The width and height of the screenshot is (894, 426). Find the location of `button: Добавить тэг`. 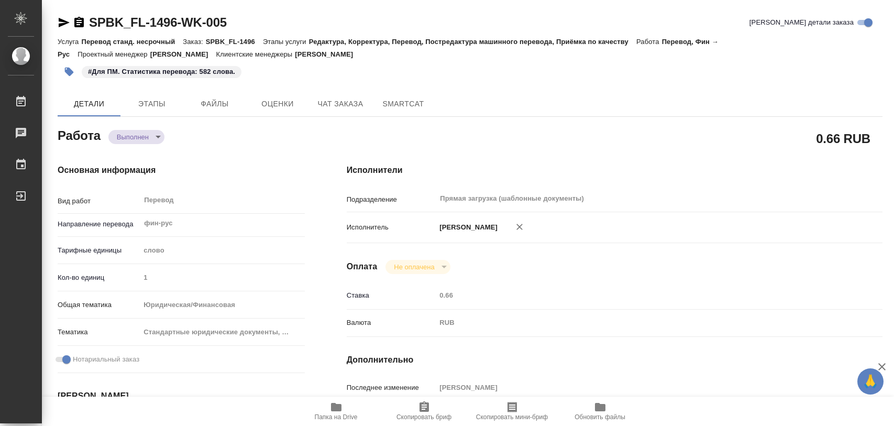

button: Добавить тэг is located at coordinates (69, 72).